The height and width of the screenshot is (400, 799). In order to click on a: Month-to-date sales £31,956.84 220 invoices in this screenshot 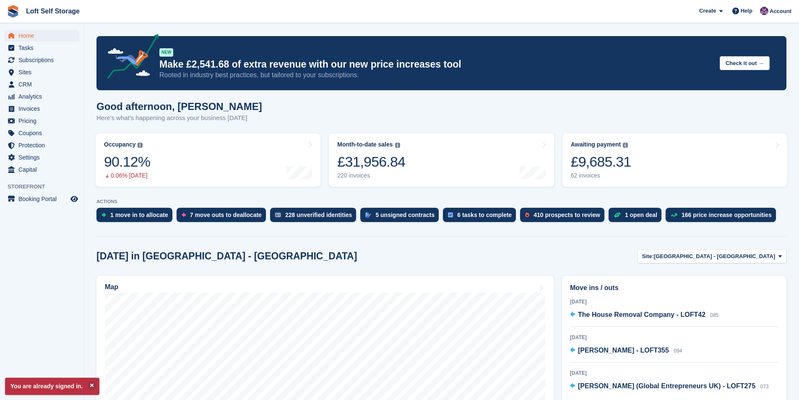, I will do `click(441, 160)`.